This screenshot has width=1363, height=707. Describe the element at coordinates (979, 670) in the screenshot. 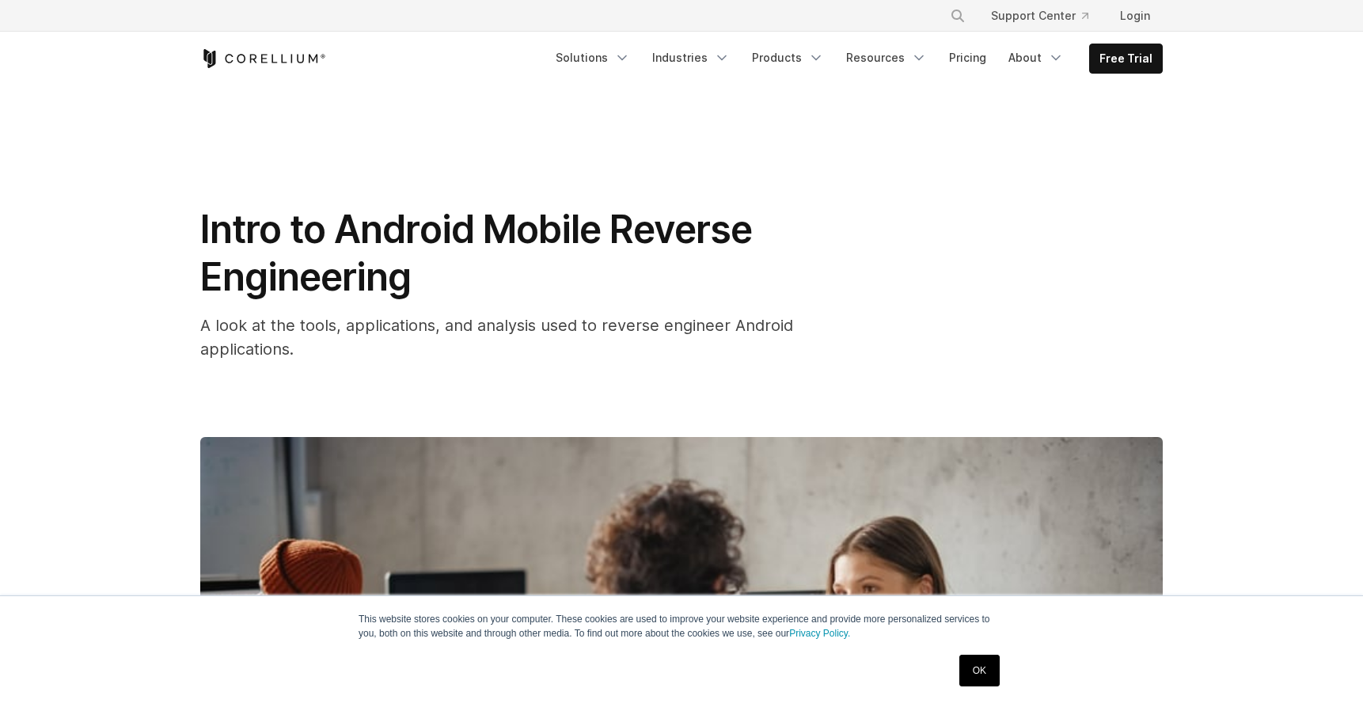

I see `a: OK` at that location.